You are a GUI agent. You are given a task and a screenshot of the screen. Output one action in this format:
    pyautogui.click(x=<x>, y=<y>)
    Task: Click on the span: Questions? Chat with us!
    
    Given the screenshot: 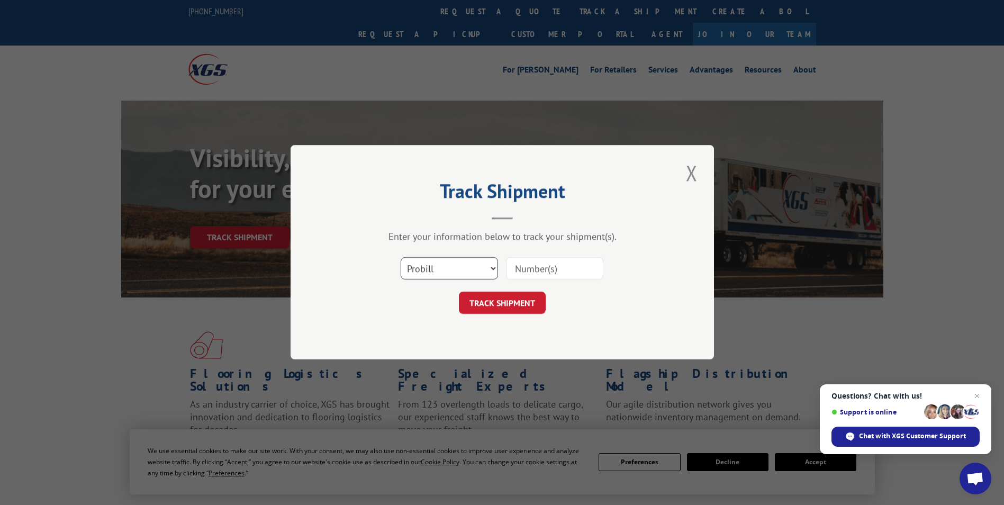 What is the action you would take?
    pyautogui.click(x=906, y=396)
    